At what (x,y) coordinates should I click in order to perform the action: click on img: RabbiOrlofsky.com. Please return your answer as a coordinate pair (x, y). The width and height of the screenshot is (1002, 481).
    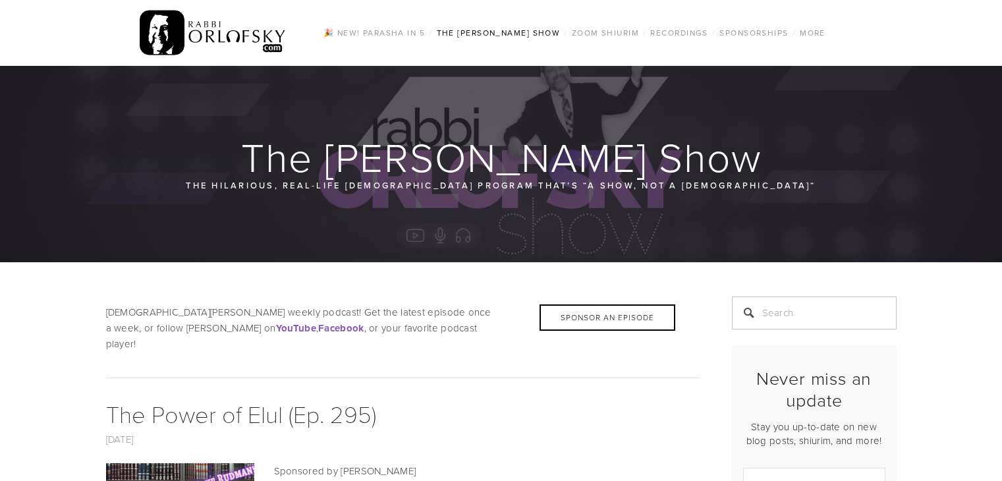
    Looking at the image, I should click on (213, 33).